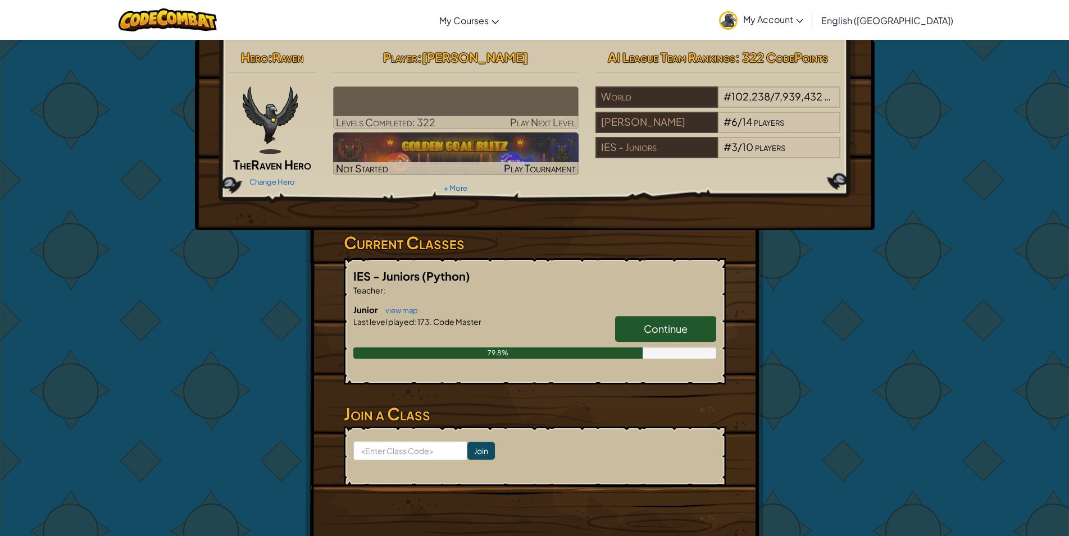 This screenshot has height=536, width=1069. What do you see at coordinates (718, 154) in the screenshot?
I see `a: IES - Juniors#3/10players` at bounding box center [718, 154].